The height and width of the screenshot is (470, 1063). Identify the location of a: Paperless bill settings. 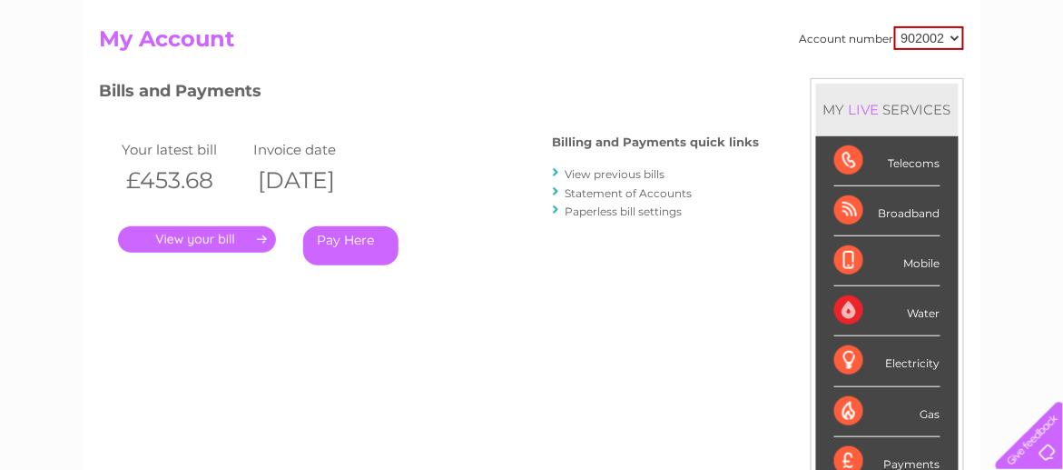
(624, 211).